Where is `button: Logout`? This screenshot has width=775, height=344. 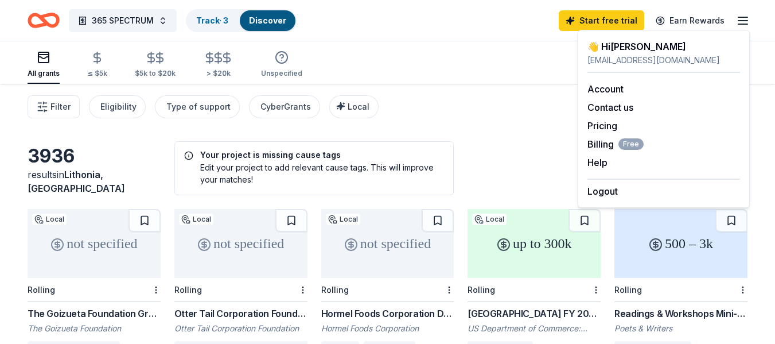
button: Logout is located at coordinates (602, 191).